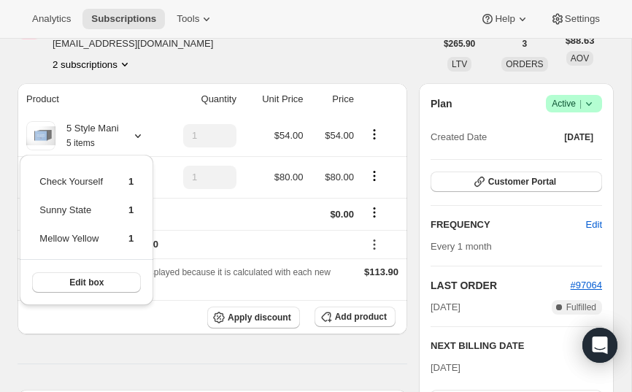 The height and width of the screenshot is (392, 632). What do you see at coordinates (342, 214) in the screenshot?
I see `span: $0.00` at bounding box center [342, 214].